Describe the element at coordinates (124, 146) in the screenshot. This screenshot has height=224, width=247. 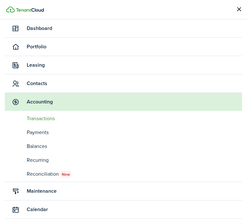
I see `a: Balances` at that location.